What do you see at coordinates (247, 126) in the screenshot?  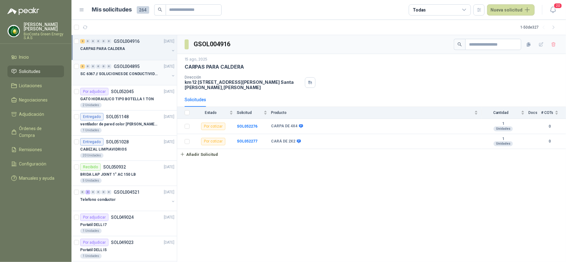 I see `b: SOL052276` at bounding box center [247, 126].